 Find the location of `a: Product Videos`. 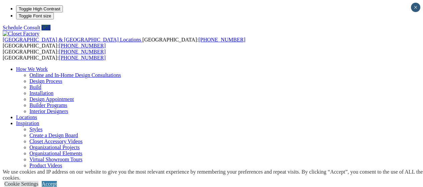

a: Product Videos is located at coordinates (46, 165).